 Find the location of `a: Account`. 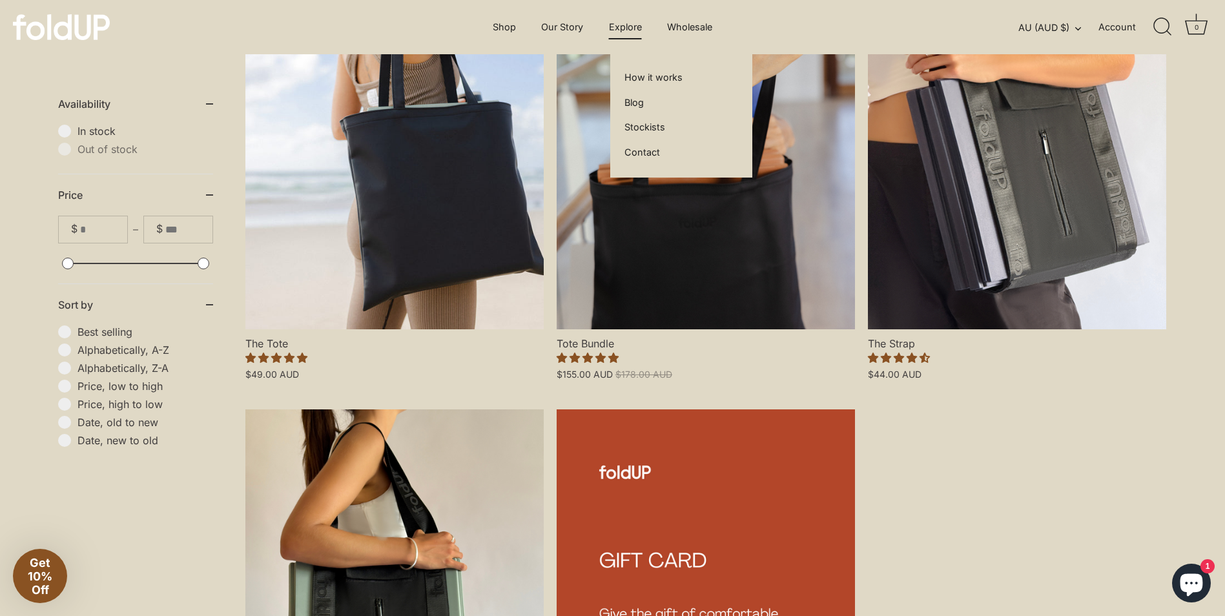

a: Account is located at coordinates (1128, 27).